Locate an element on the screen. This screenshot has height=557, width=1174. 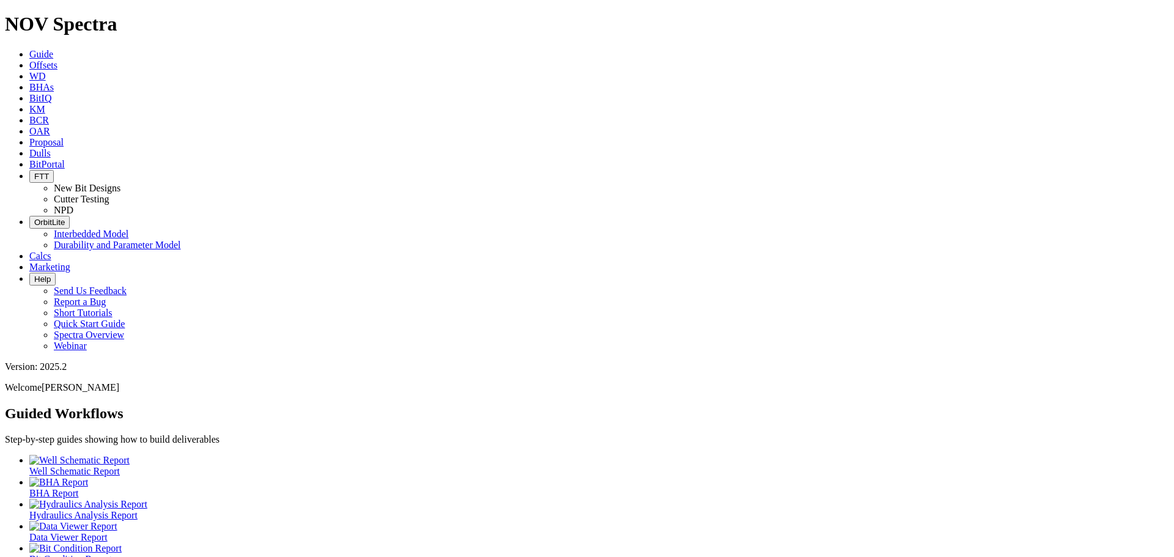
img: Data Viewer Report is located at coordinates (73, 527).